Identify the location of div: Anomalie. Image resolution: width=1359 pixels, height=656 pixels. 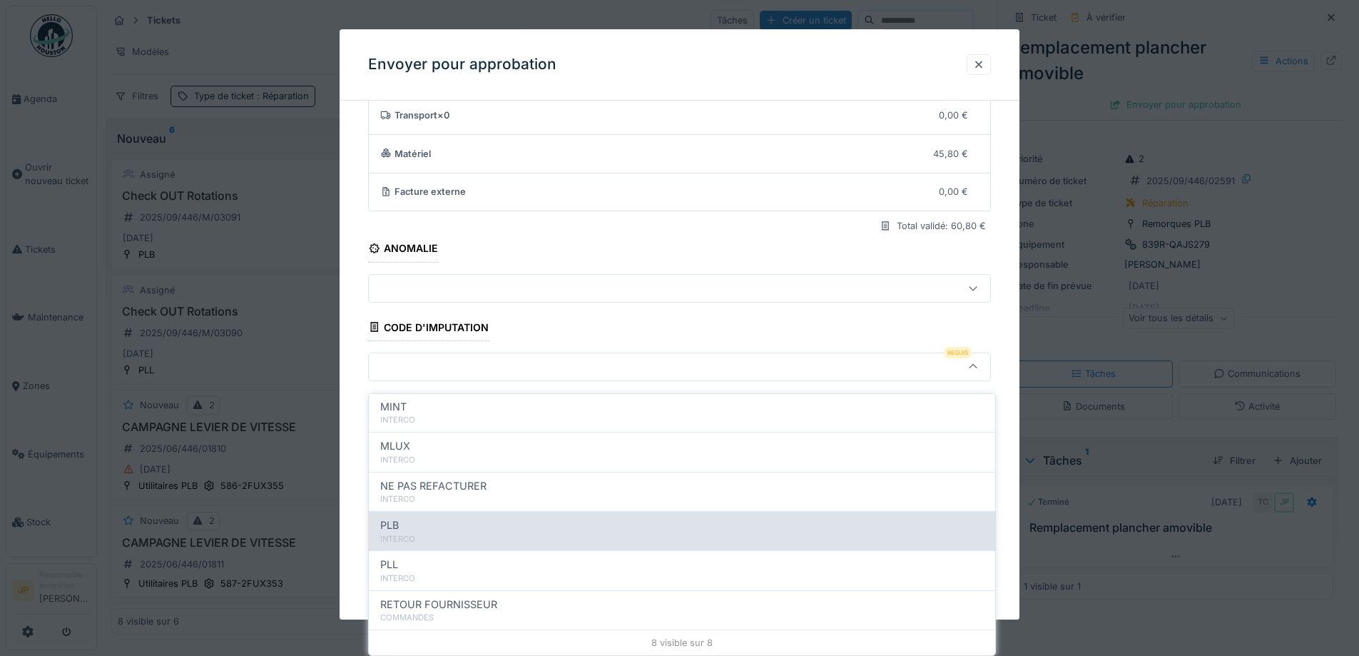
(403, 250).